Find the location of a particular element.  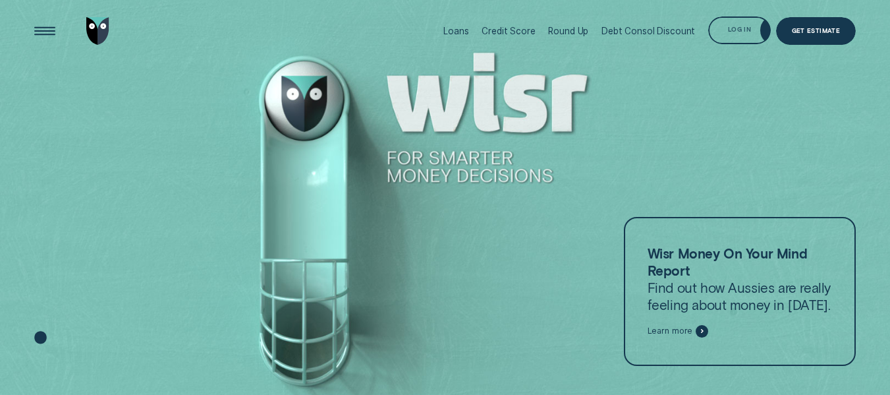

div: Debt Consol Discount is located at coordinates (648, 31).